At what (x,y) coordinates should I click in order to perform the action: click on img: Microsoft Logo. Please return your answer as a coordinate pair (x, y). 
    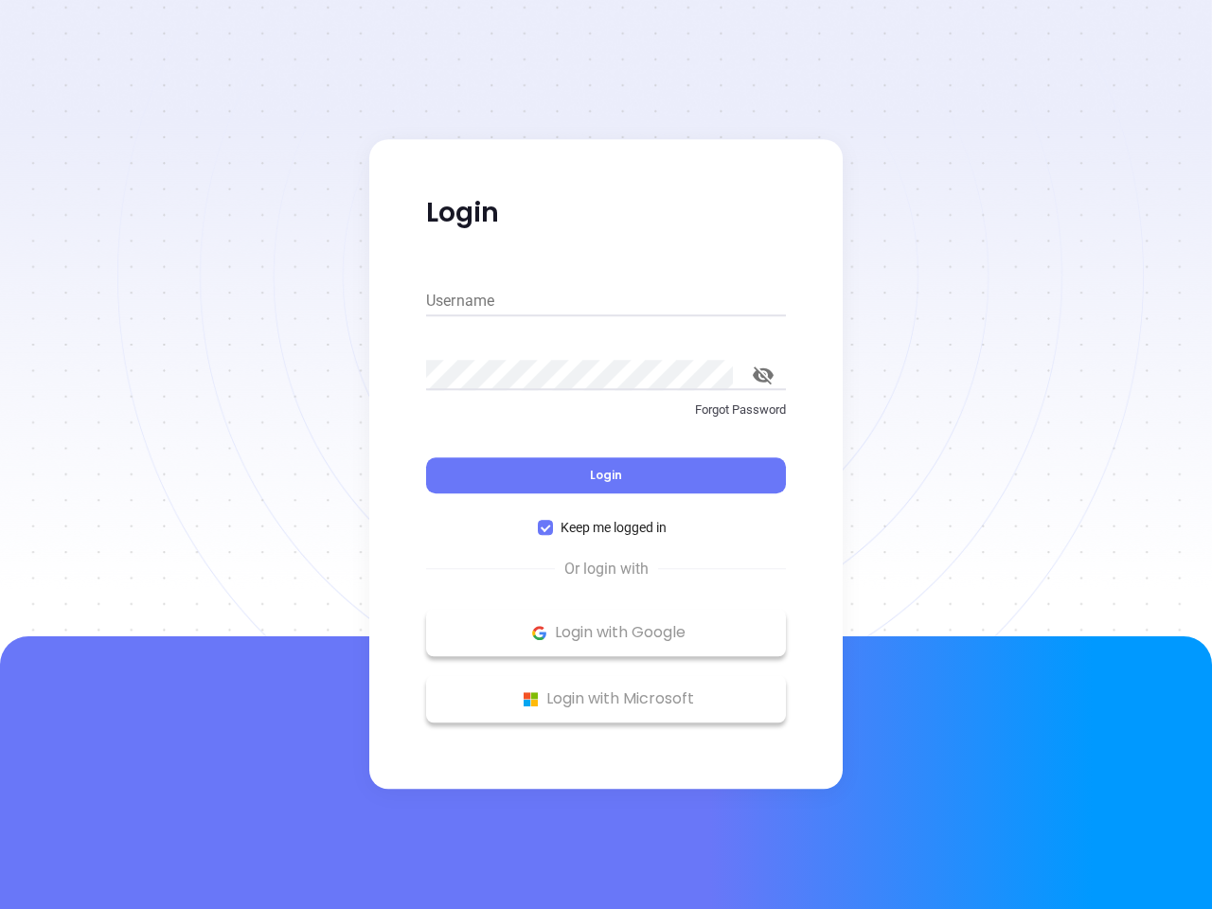
    Looking at the image, I should click on (530, 699).